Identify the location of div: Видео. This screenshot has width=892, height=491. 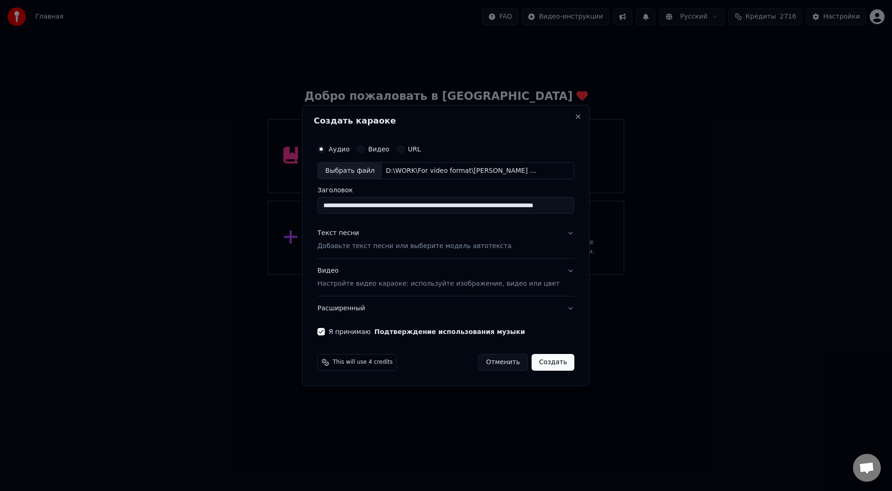
(438, 278).